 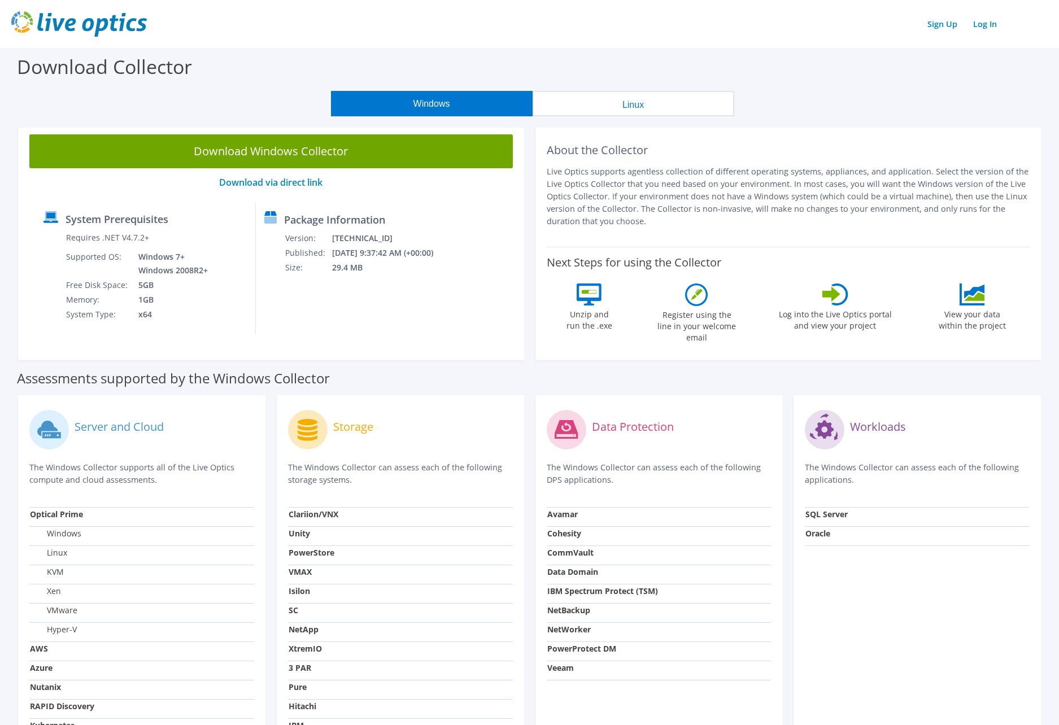 I want to click on label: Workloads, so click(x=878, y=427).